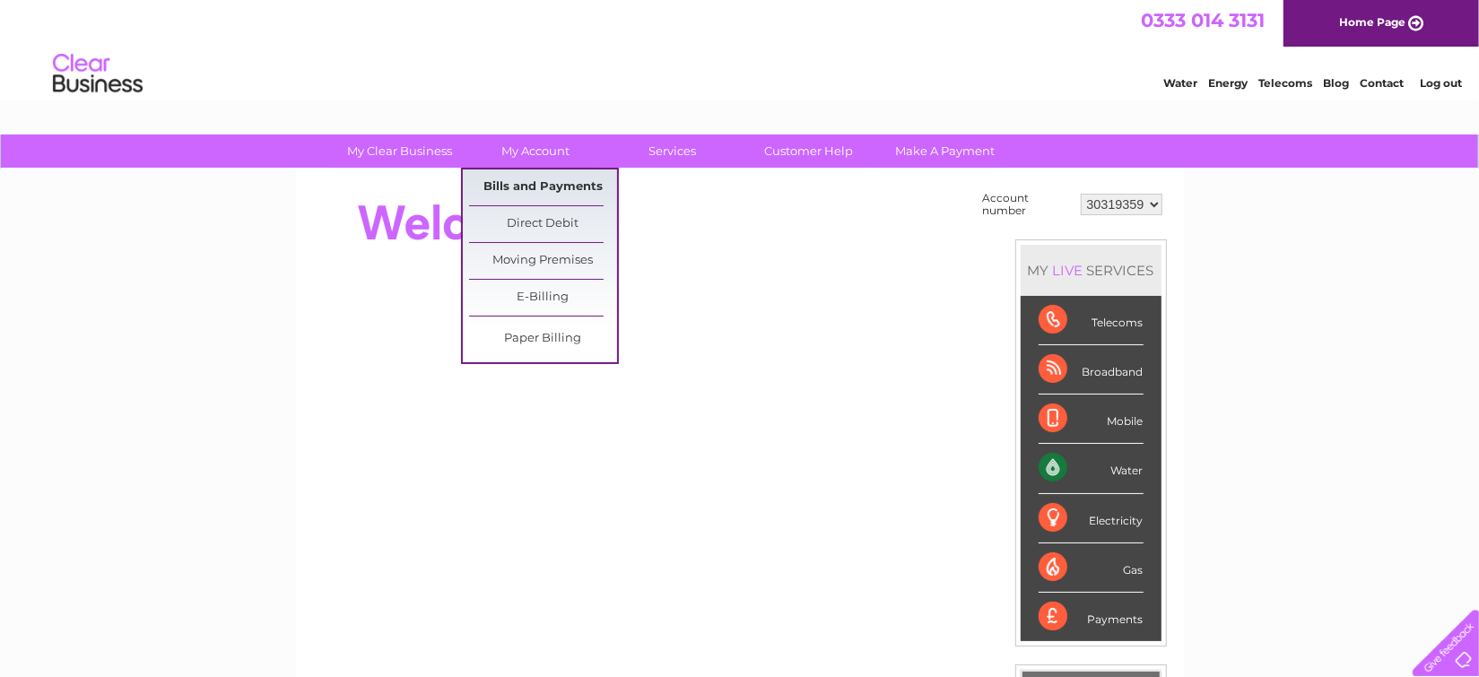 The width and height of the screenshot is (1479, 677). Describe the element at coordinates (1090, 617) in the screenshot. I see `div: Payments` at that location.